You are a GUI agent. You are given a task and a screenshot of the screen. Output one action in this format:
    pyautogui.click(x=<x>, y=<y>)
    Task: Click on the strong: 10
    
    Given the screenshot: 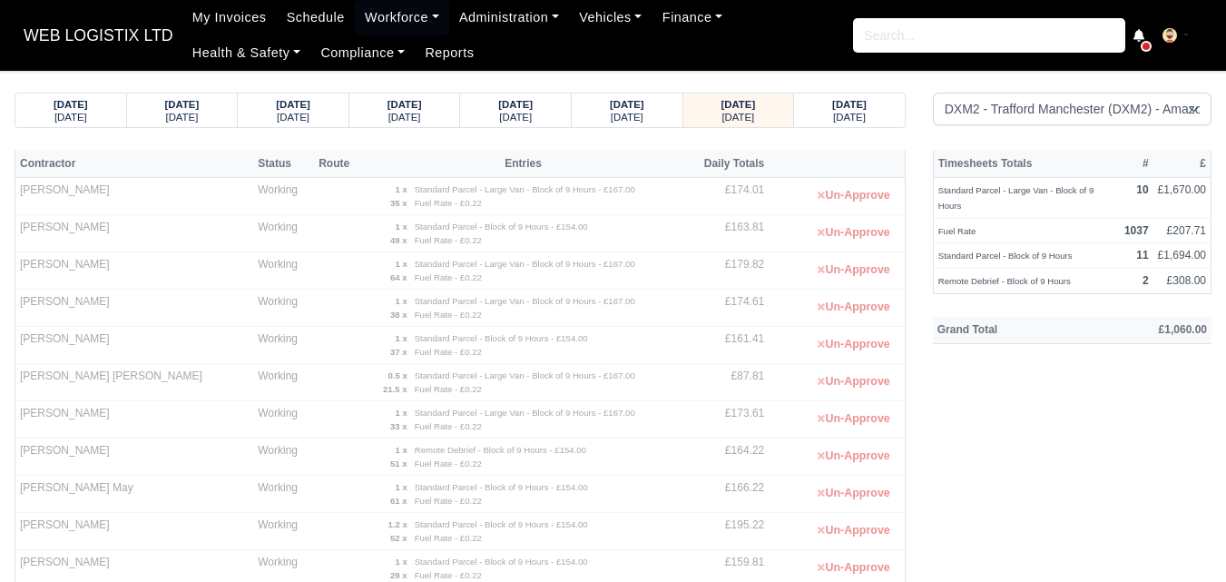 What is the action you would take?
    pyautogui.click(x=1141, y=190)
    